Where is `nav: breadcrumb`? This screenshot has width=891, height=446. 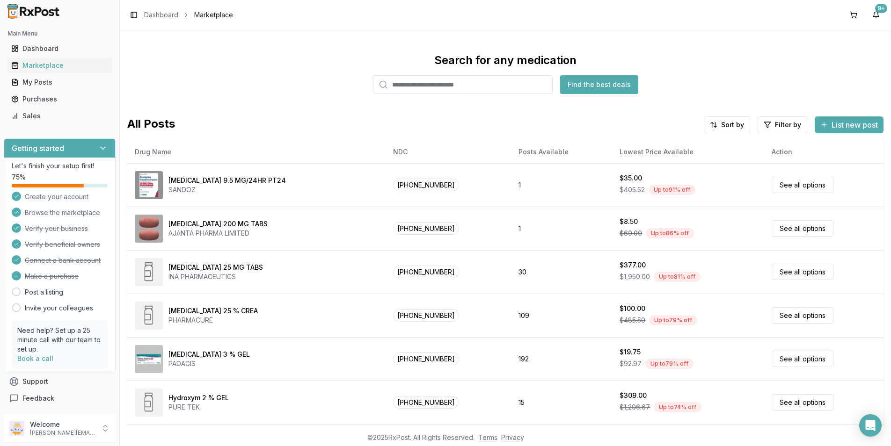 nav: breadcrumb is located at coordinates (189, 15).